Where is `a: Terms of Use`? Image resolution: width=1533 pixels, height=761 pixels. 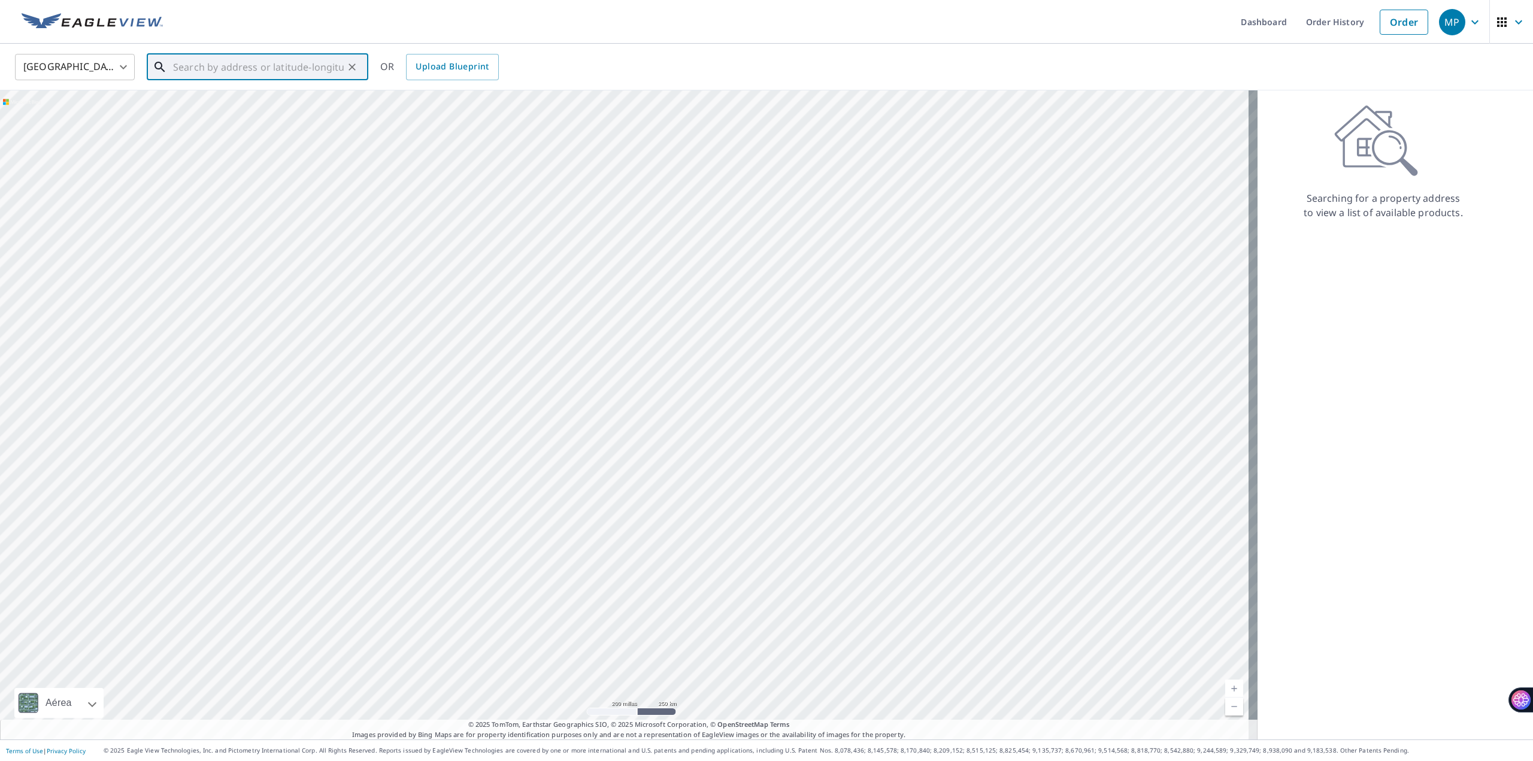
a: Terms of Use is located at coordinates (25, 751).